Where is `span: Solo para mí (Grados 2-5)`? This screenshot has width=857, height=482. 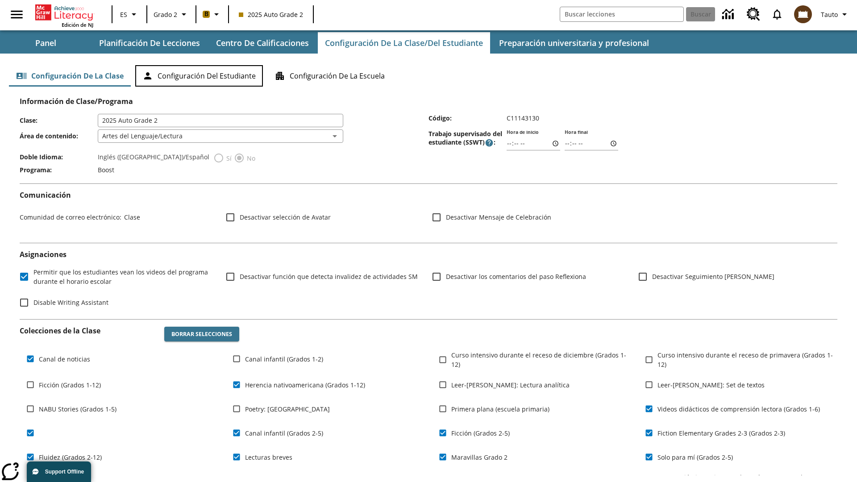
span: Solo para mí (Grados 2-5) is located at coordinates (695, 457).